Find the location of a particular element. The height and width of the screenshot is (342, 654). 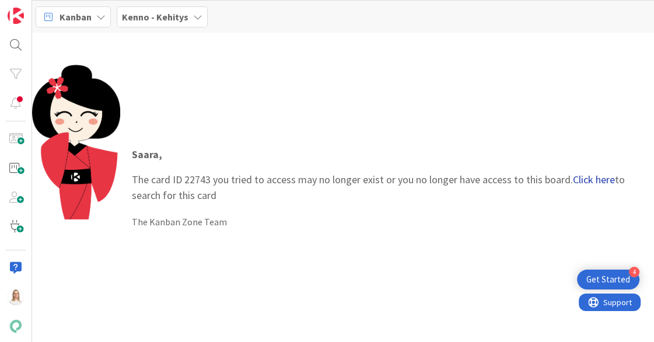

span: Kanban is located at coordinates (75, 17).